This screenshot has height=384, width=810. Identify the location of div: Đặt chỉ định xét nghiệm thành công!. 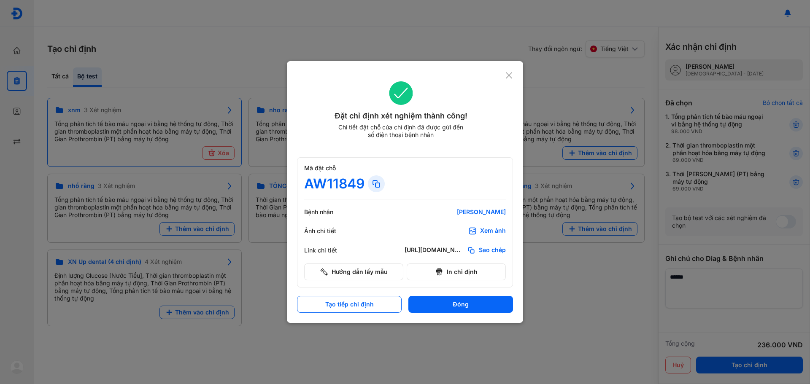
(401, 116).